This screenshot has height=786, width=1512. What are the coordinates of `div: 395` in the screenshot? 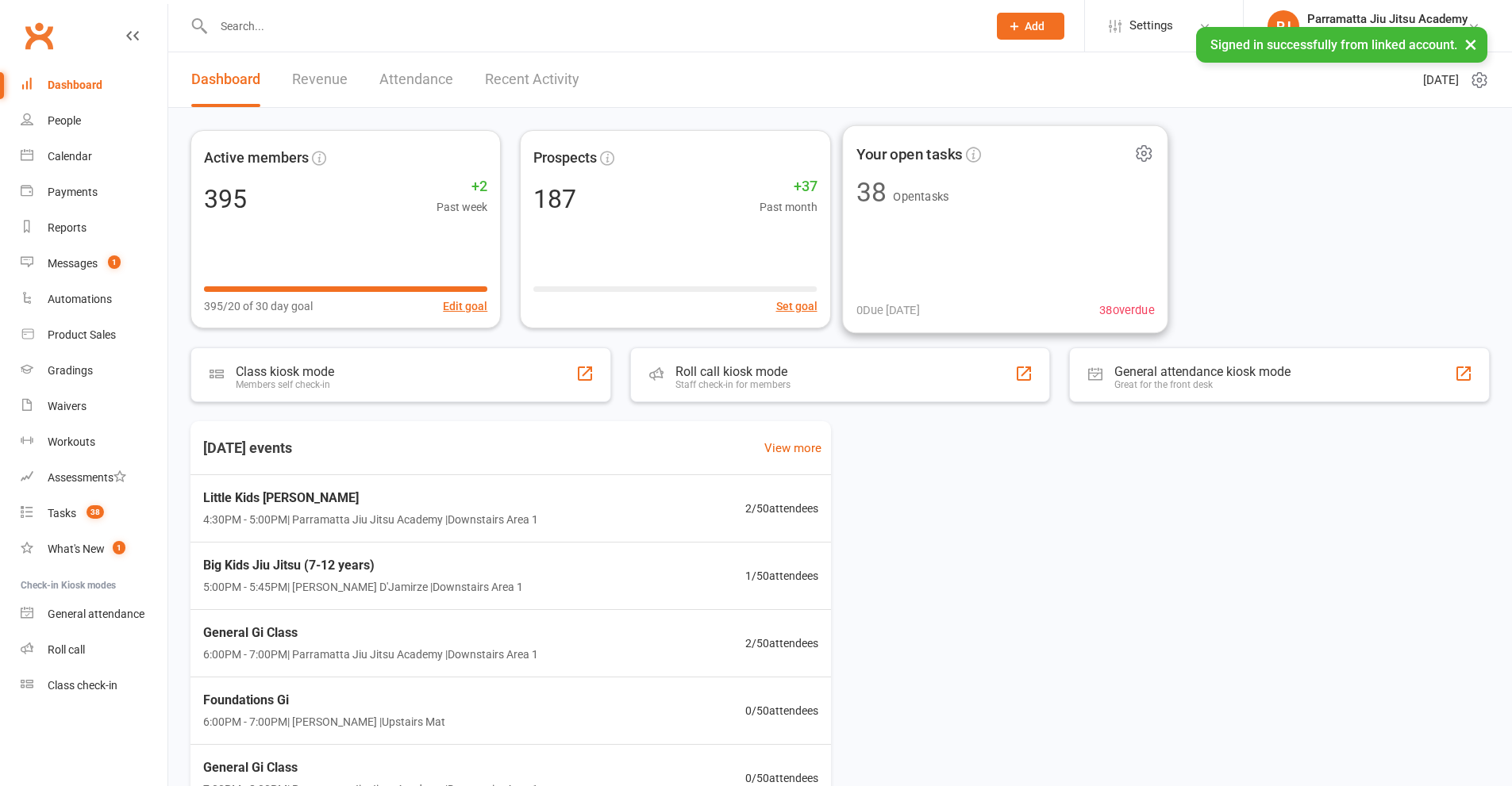 It's located at (226, 199).